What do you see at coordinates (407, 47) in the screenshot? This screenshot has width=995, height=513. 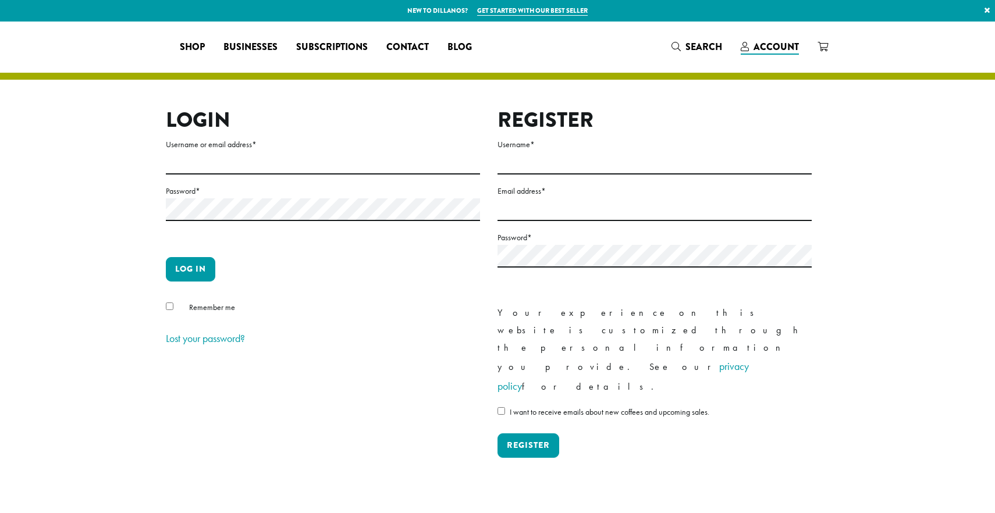 I see `span: Contact` at bounding box center [407, 47].